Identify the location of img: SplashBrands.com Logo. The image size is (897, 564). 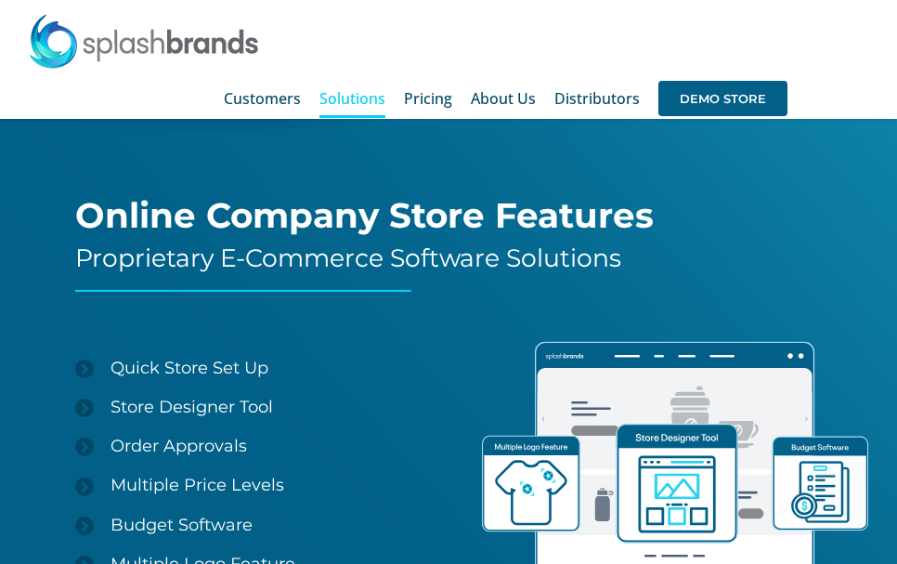
(144, 41).